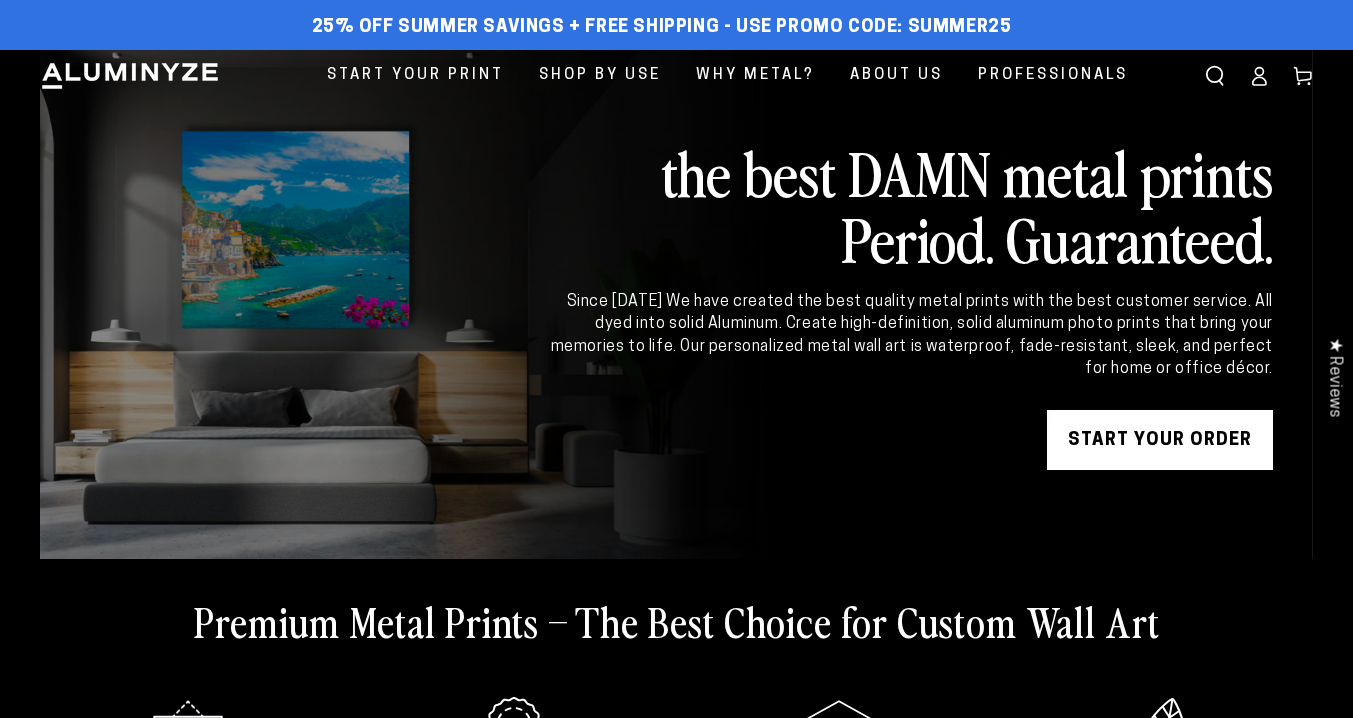 The width and height of the screenshot is (1353, 718). Describe the element at coordinates (677, 621) in the screenshot. I see `h2: Premium Metal Prints – The Best Choice for Custom Wall Art` at that location.